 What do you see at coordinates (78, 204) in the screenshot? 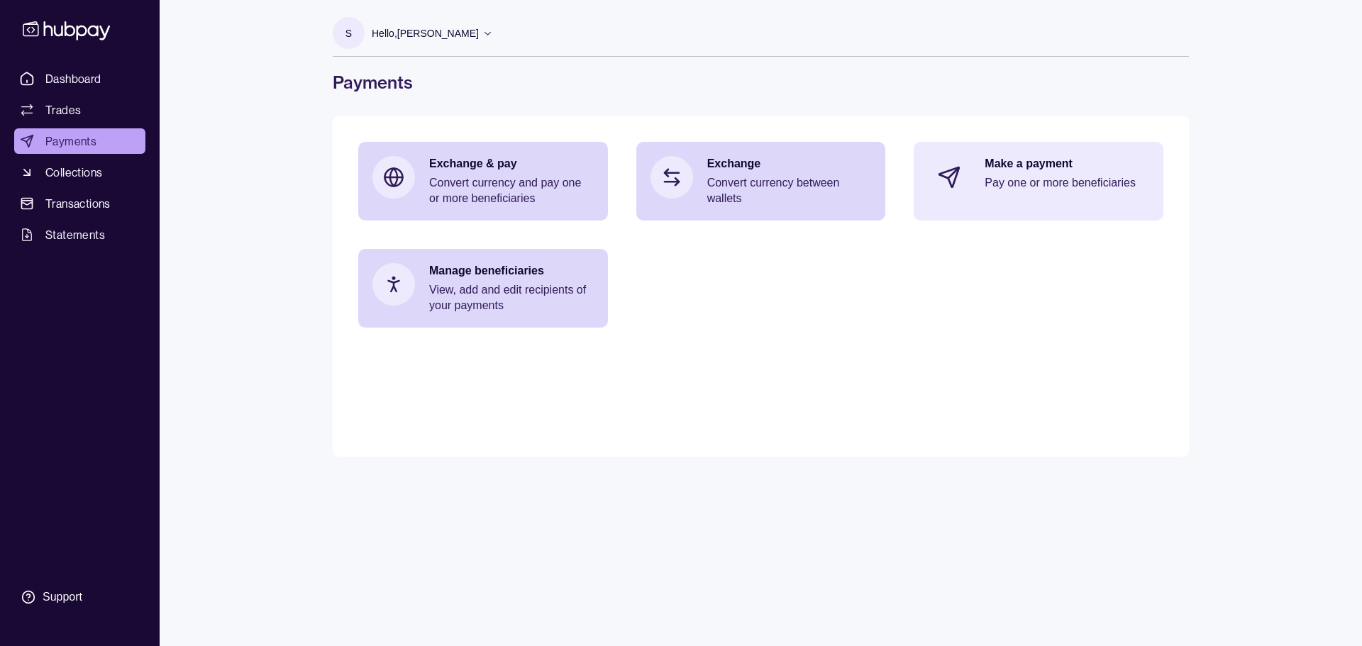
I see `span: Transactions` at bounding box center [78, 204].